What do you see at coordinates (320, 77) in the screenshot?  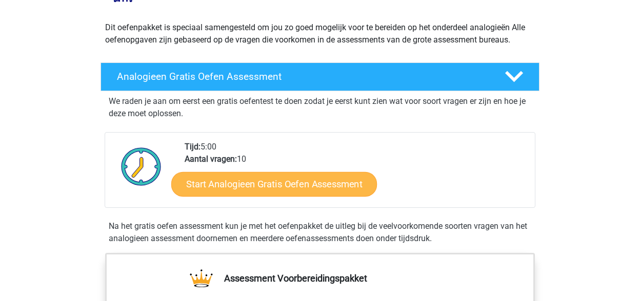 I see `a: Analogieen Gratis Oefen Assessment` at bounding box center [320, 77].